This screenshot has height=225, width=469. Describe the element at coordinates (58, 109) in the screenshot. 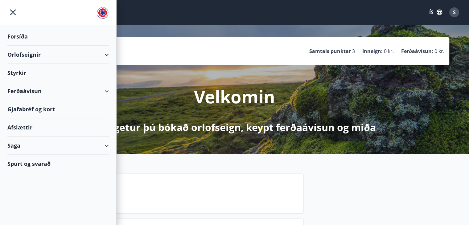

I see `div: Gjafabréf og kort` at that location.